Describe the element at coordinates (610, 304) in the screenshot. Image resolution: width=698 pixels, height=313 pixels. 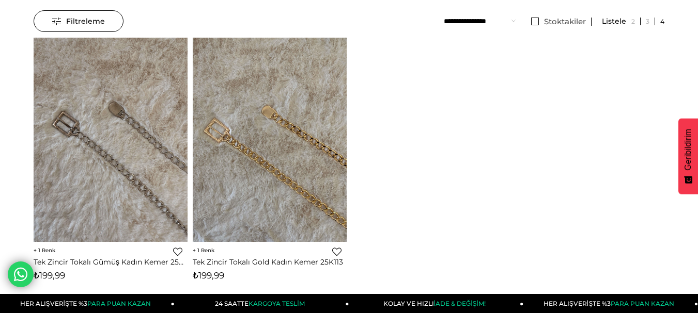
I see `a: HER ALIŞVERİŞTE %3PARA PUAN KAZAN` at that location.